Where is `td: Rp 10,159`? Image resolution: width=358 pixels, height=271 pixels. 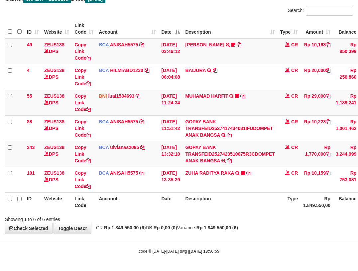 td: Rp 10,159 is located at coordinates (317, 179).